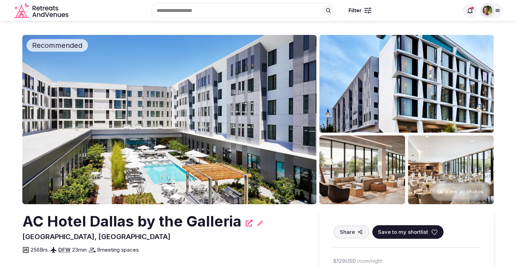 The width and height of the screenshot is (516, 267). Describe the element at coordinates (118, 249) in the screenshot. I see `span: 9 meeting spaces` at that location.